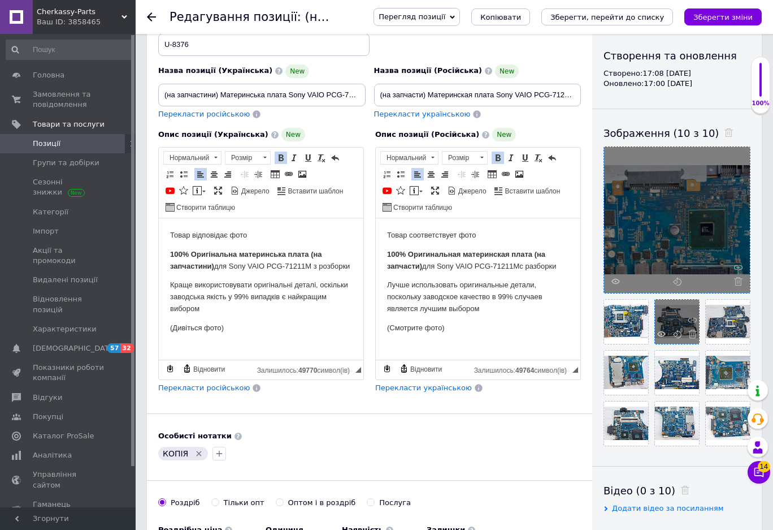 This screenshot has height=530, width=773. What do you see at coordinates (66, 163) in the screenshot?
I see `span: Групи та добірки` at bounding box center [66, 163].